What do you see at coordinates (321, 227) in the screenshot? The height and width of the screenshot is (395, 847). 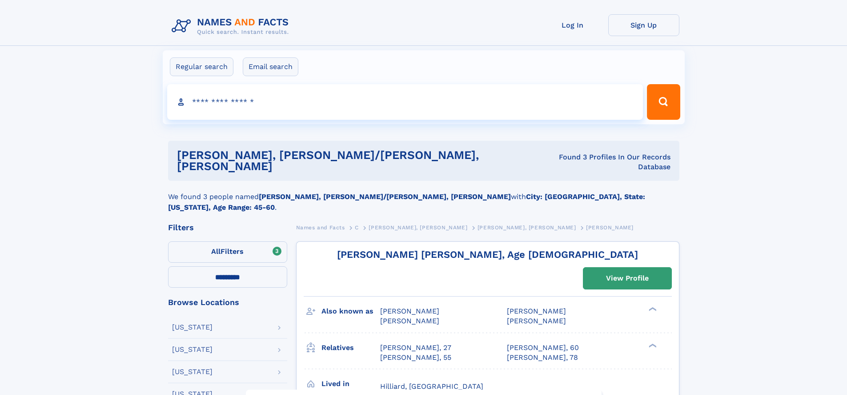 I see `a: Names and Facts` at bounding box center [321, 227].